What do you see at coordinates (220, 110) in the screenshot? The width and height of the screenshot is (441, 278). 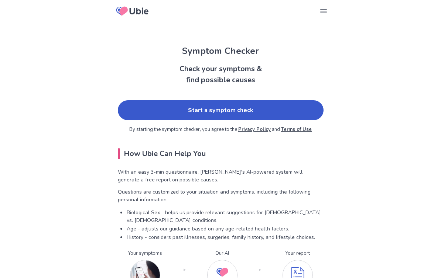 I see `a: Start a symptom check` at bounding box center [220, 110].